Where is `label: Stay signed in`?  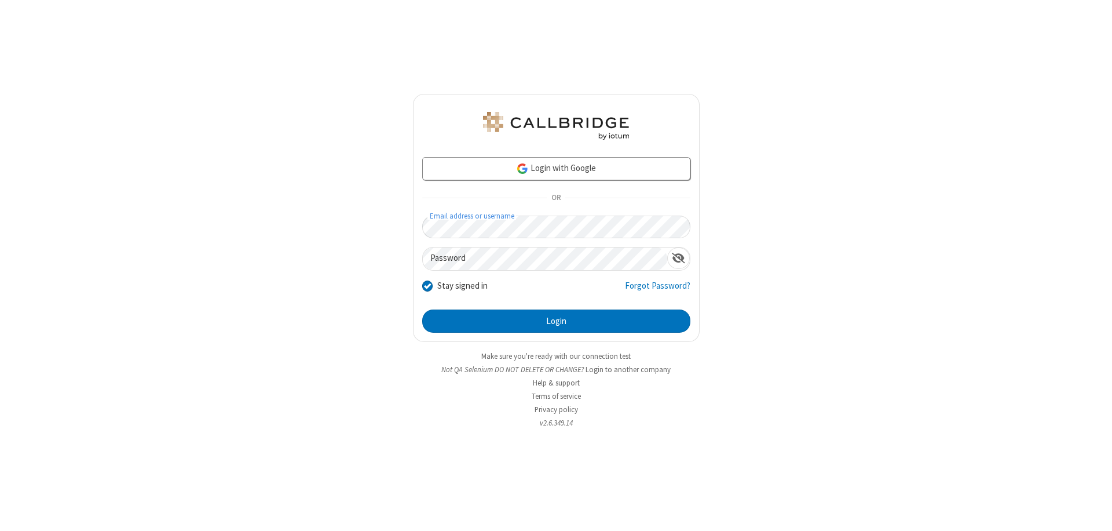 label: Stay signed in is located at coordinates (462, 286).